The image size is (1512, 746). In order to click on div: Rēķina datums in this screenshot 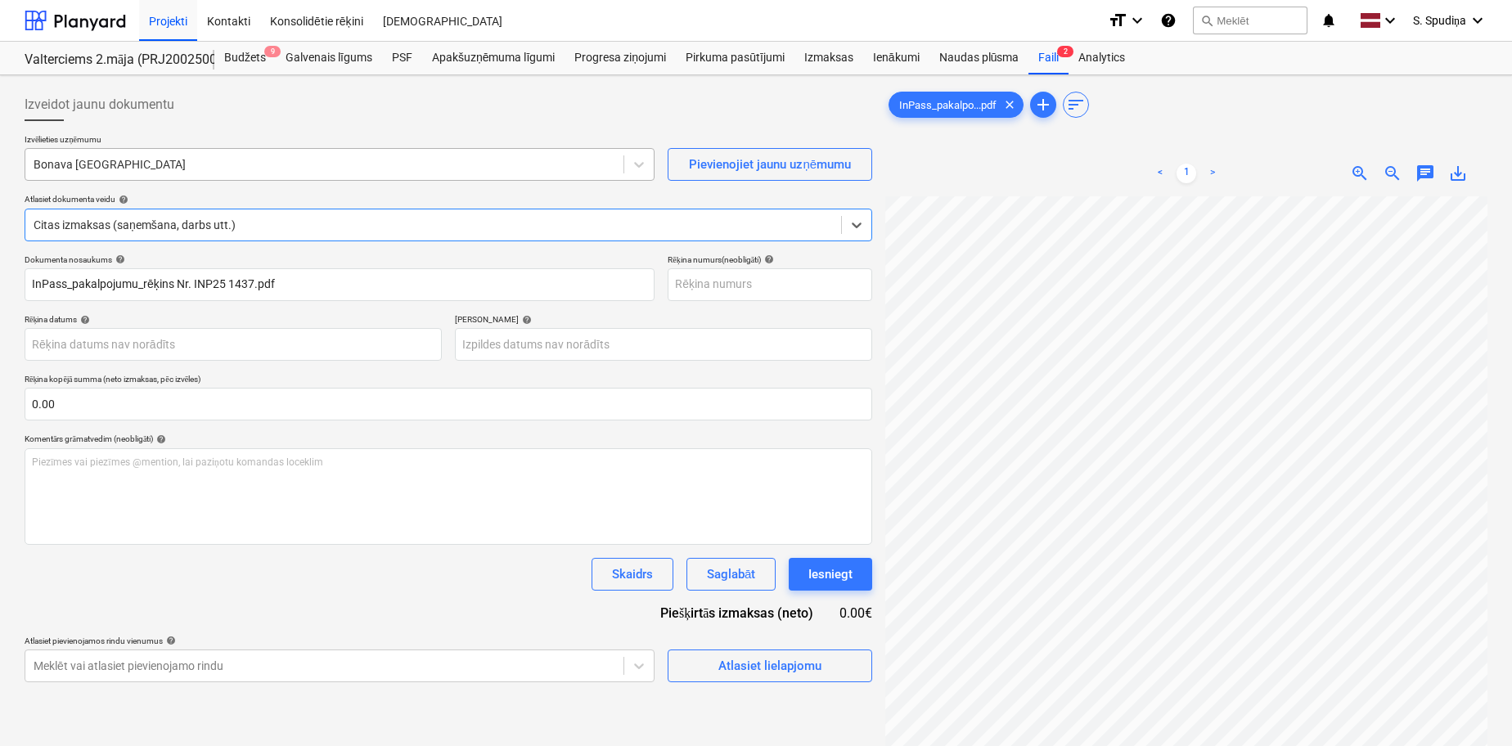, I will do `click(233, 319)`.